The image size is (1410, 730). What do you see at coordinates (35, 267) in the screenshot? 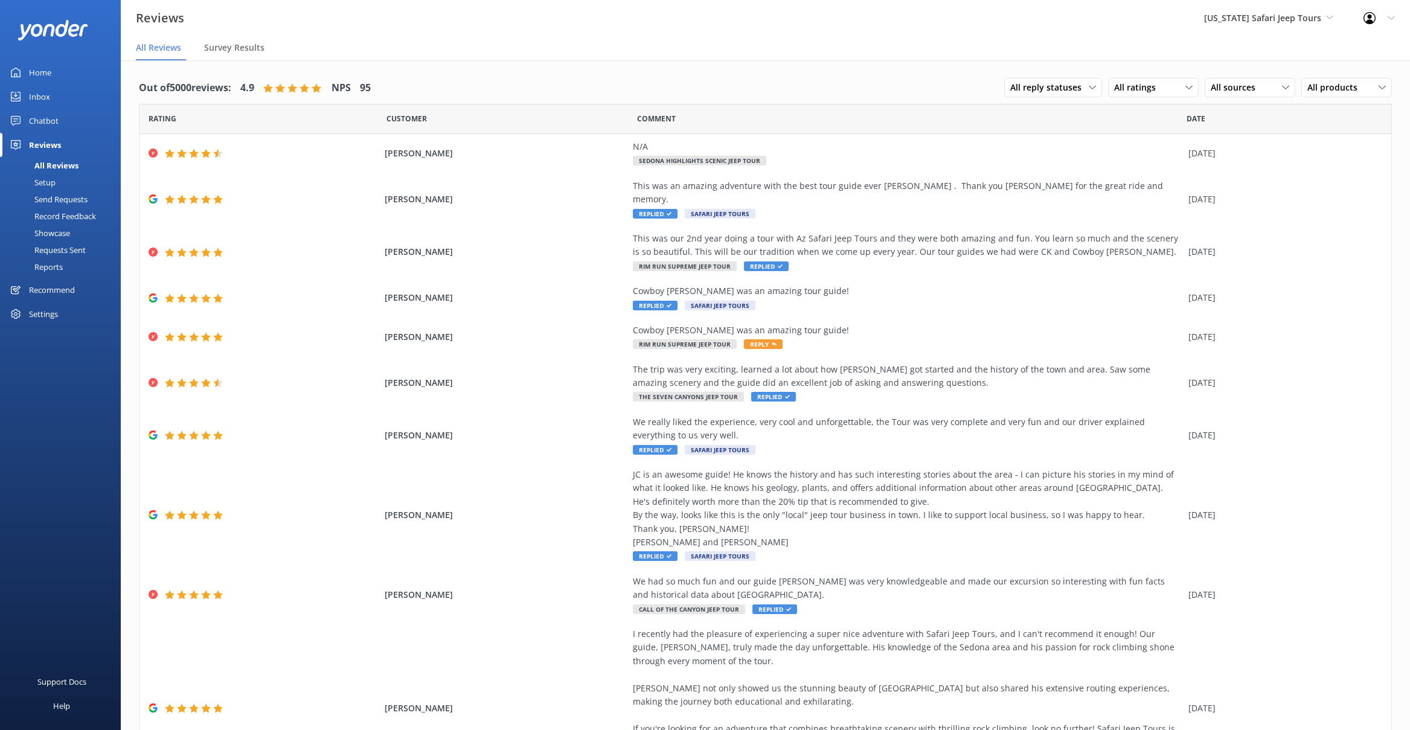
I see `div: Reports` at bounding box center [35, 267].